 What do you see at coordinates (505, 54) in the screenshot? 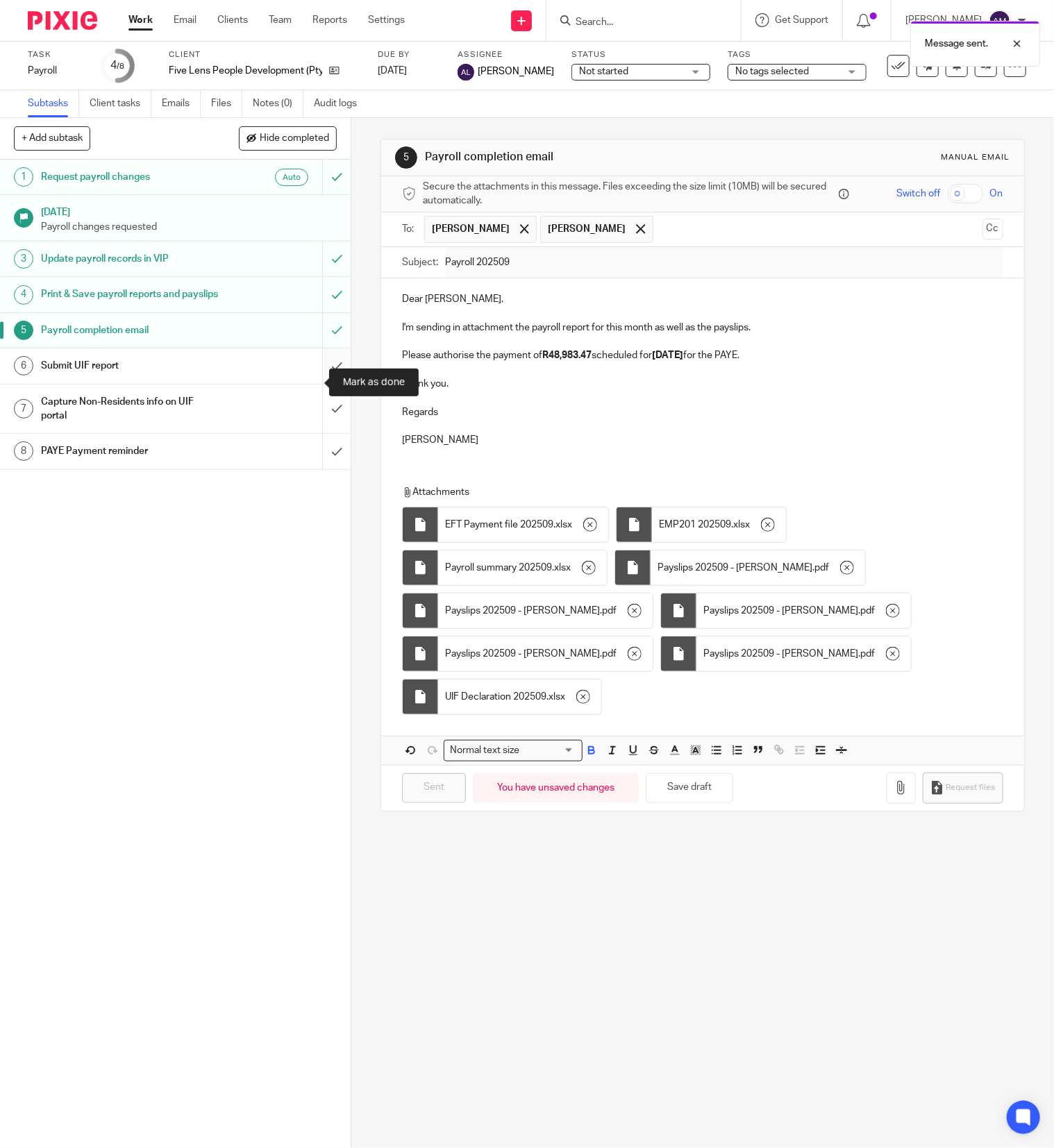
I see `label: Assignee` at bounding box center [505, 54].